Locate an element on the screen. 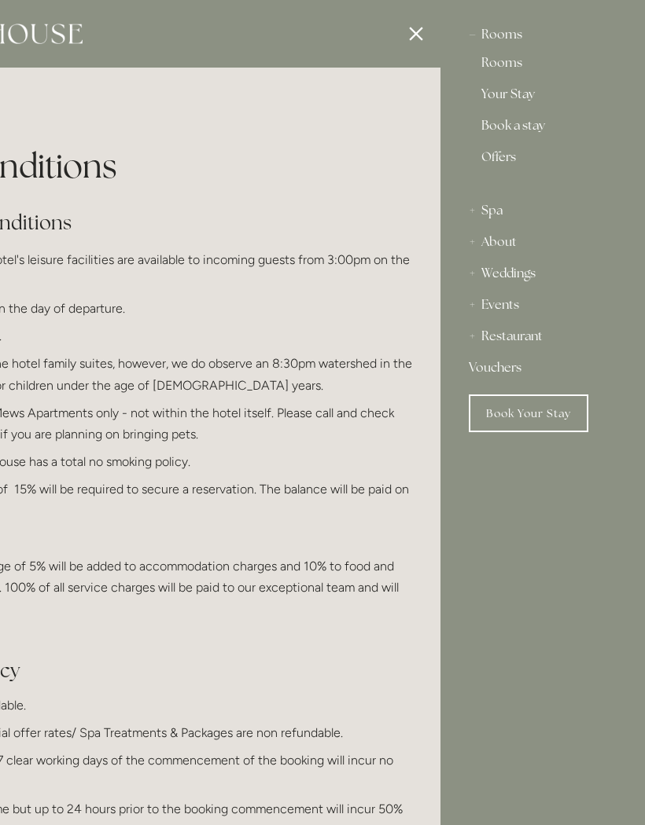 The width and height of the screenshot is (645, 825). a: Vouchers is located at coordinates (542, 368).